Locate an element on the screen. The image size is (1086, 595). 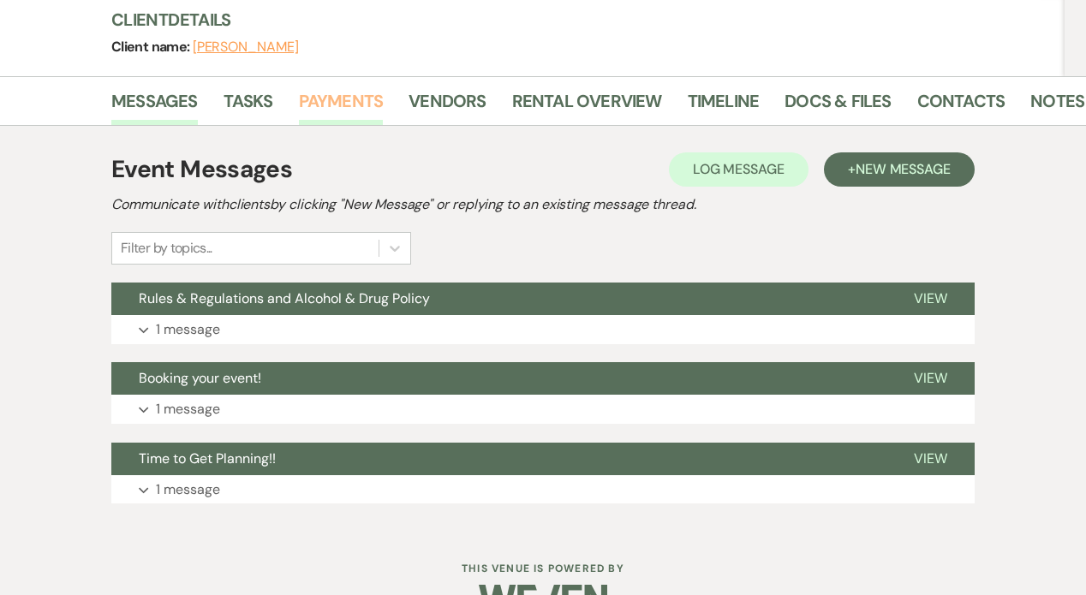
span: Booking your event! is located at coordinates (200, 378).